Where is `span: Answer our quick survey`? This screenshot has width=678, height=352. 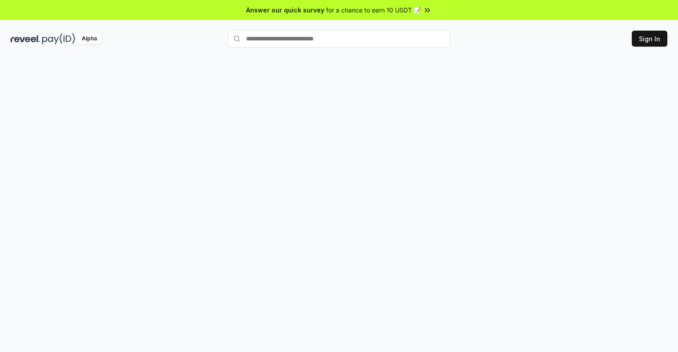
span: Answer our quick survey is located at coordinates (285, 10).